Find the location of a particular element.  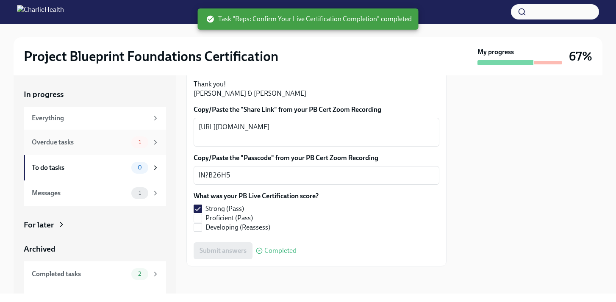

span: Developing (Reassess) is located at coordinates (238, 228).